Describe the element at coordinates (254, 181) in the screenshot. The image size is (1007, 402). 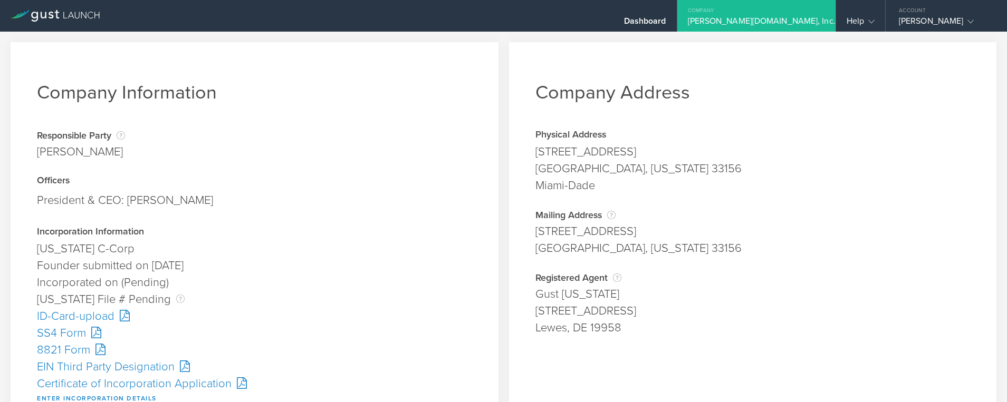
I see `div: Officers` at that location.